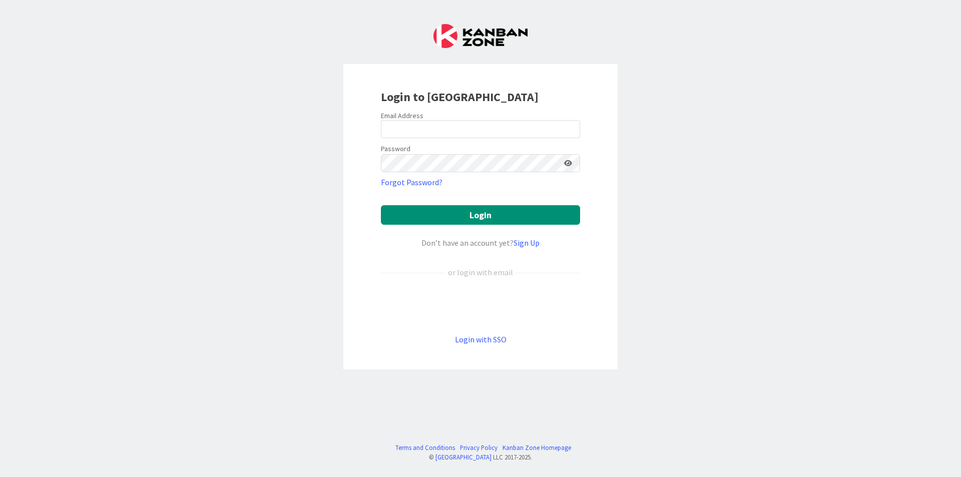 The height and width of the screenshot is (477, 961). What do you see at coordinates (396, 149) in the screenshot?
I see `label: Password` at bounding box center [396, 149].